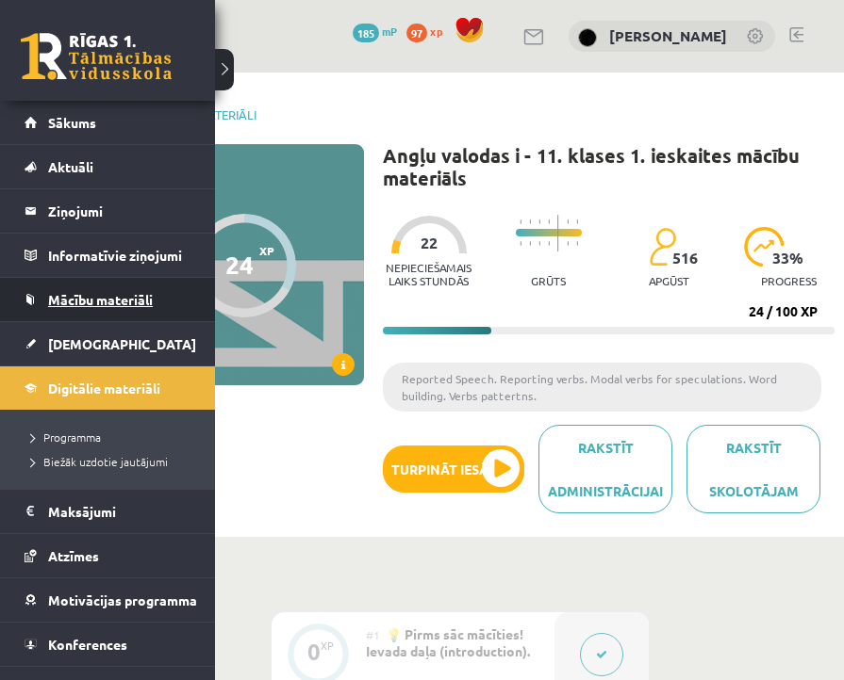 The height and width of the screenshot is (680, 844). What do you see at coordinates (123, 600) in the screenshot?
I see `span: Motivācijas programma` at bounding box center [123, 600].